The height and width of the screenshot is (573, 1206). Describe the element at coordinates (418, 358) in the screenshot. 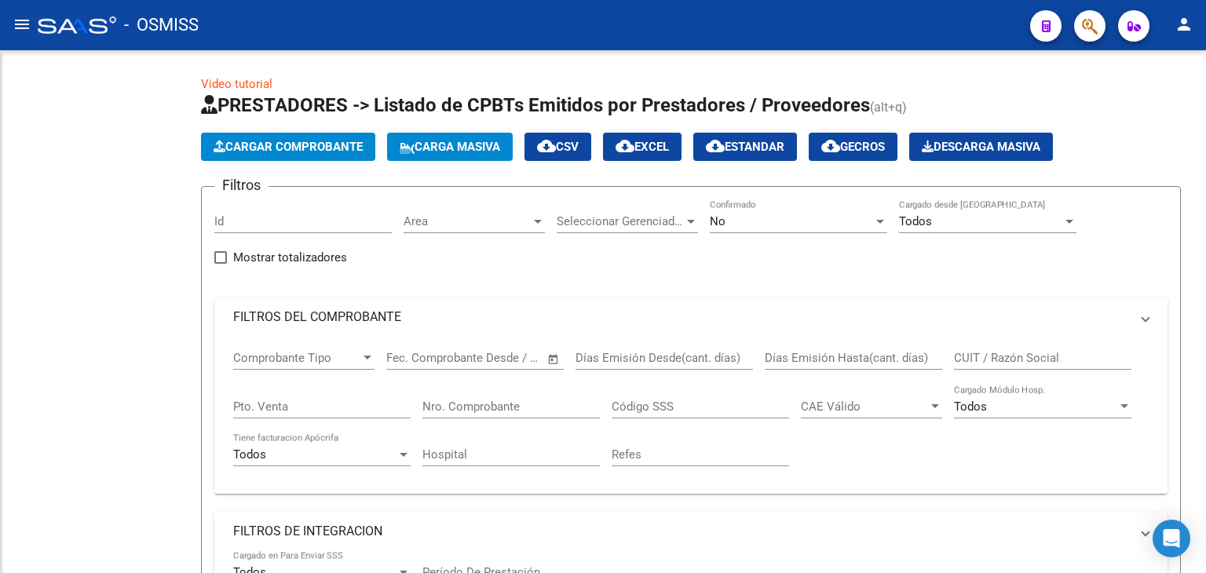

I see `input: Fecha inicio` at that location.